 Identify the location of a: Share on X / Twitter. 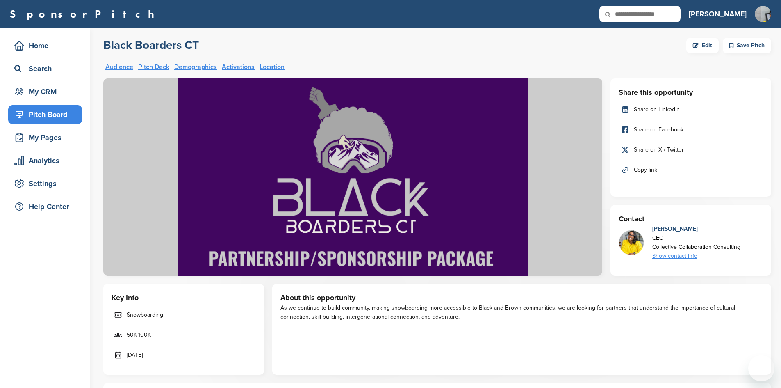
(691, 150).